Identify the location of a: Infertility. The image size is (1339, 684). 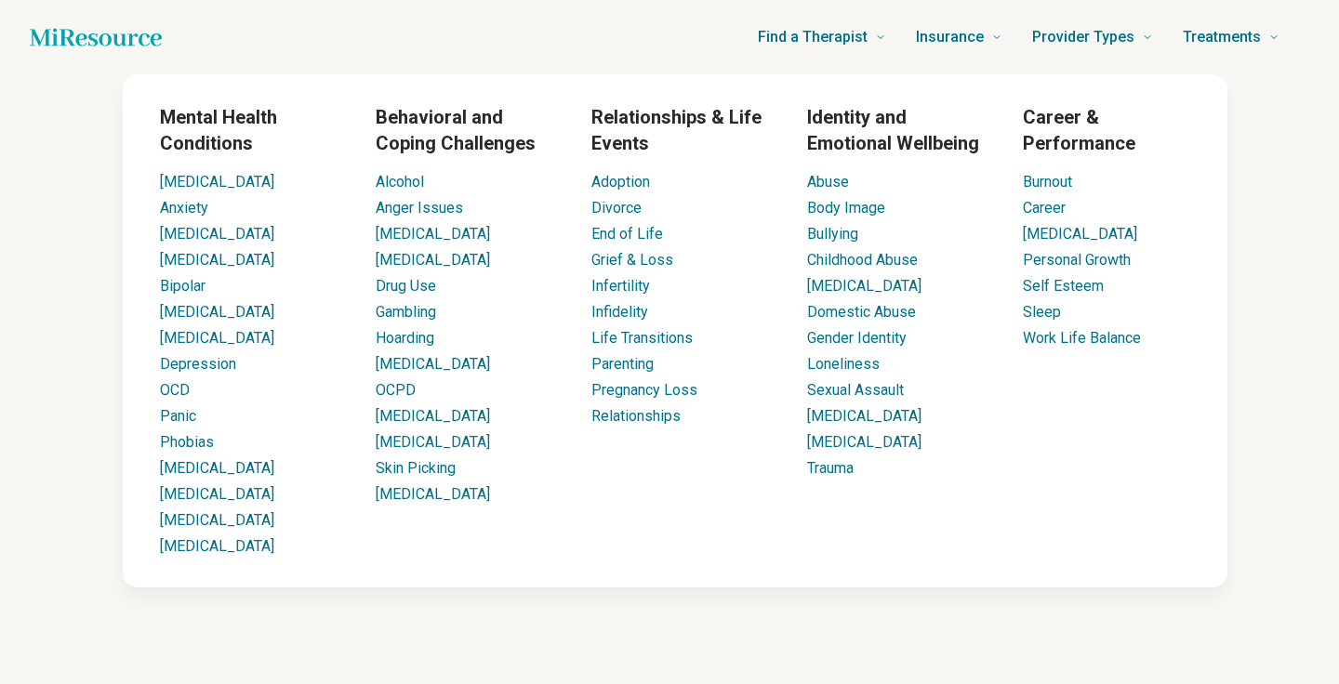
(620, 285).